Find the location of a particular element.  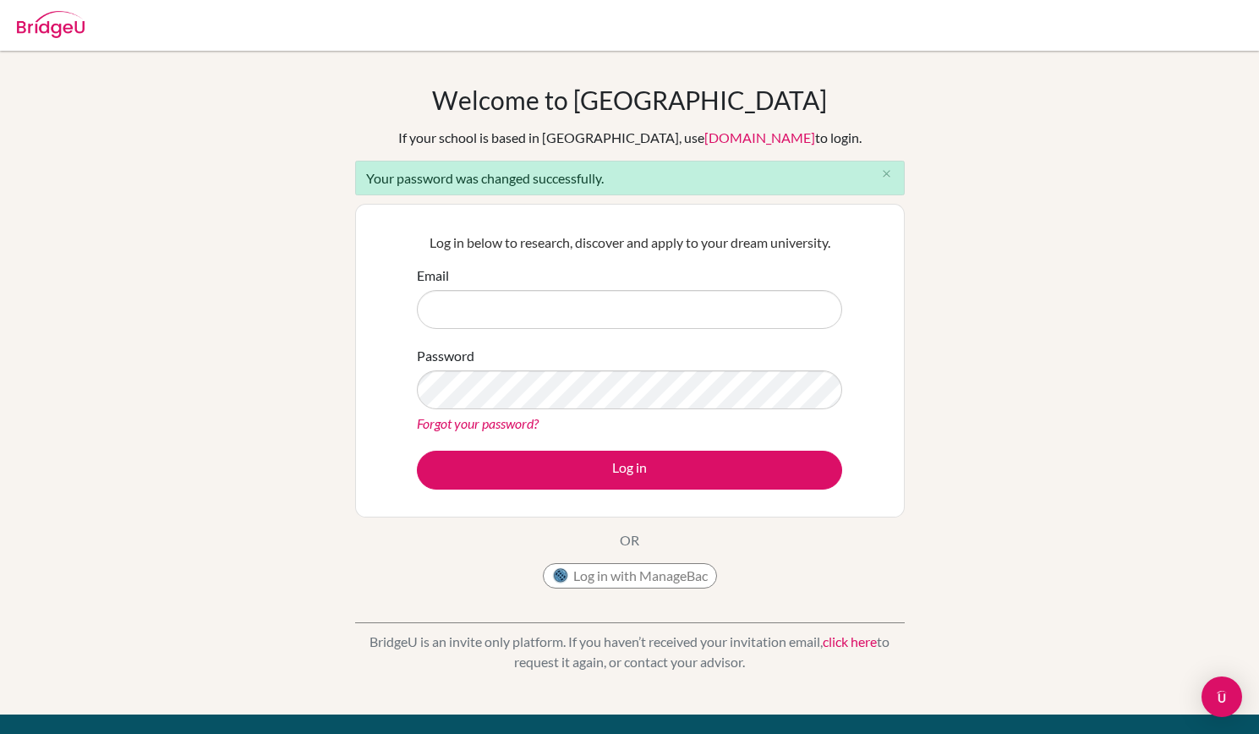

button: Log in is located at coordinates (629, 470).